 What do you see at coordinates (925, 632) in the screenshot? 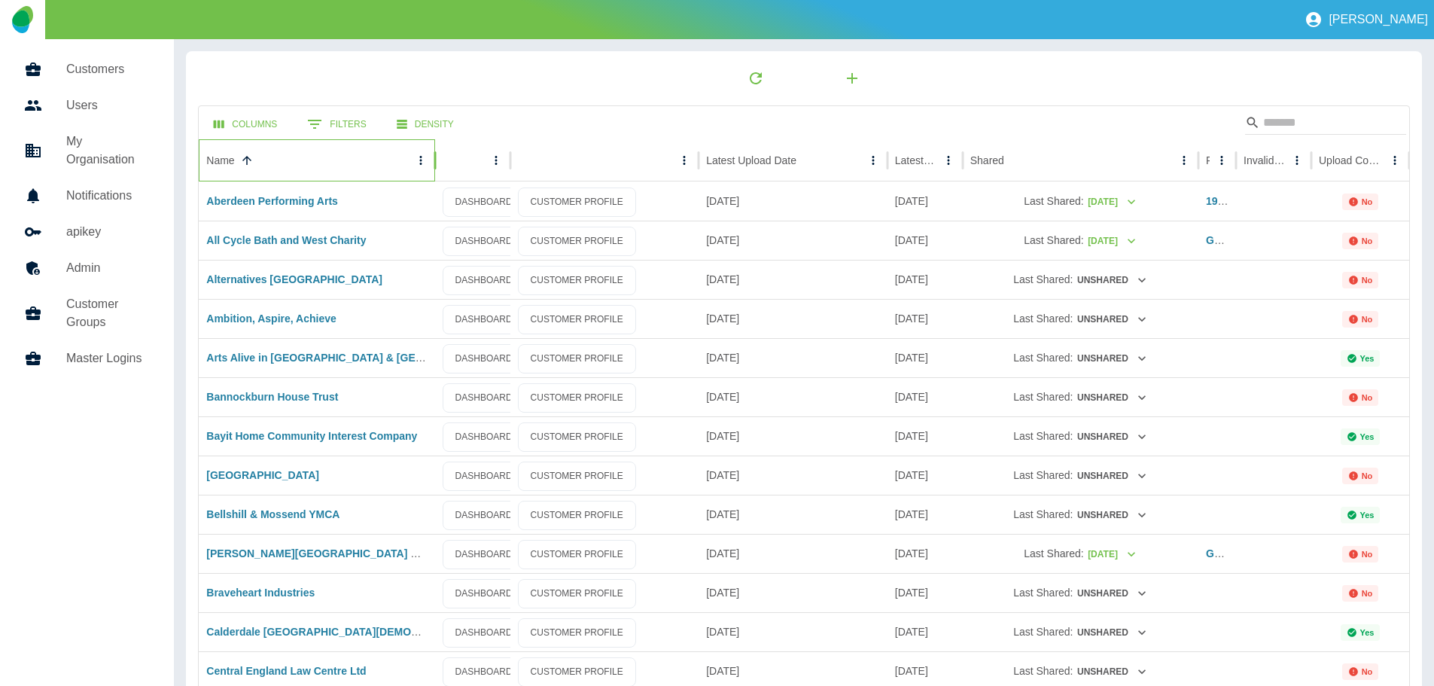
I see `div: 08 Sep 2025` at bounding box center [925, 632].